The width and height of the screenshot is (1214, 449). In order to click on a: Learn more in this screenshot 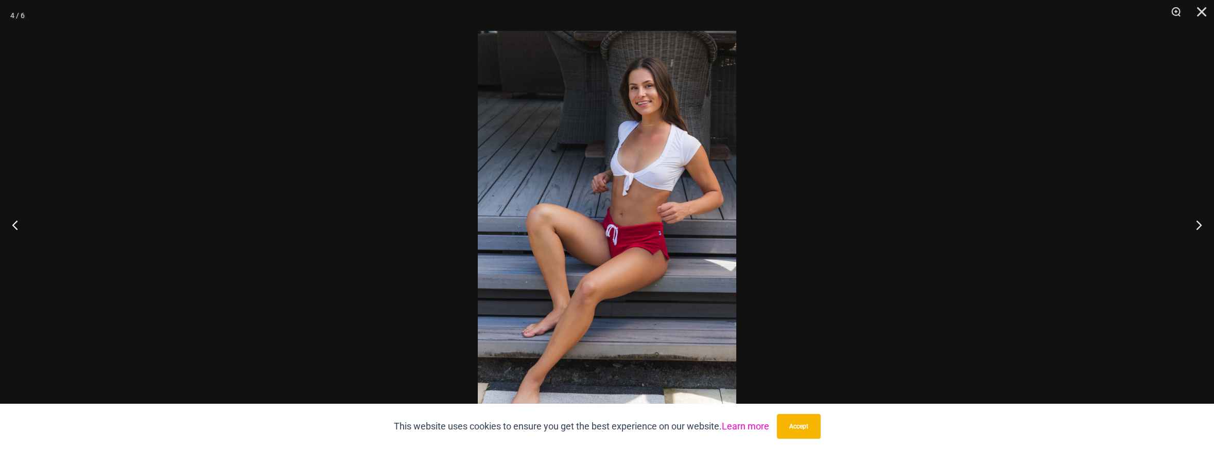, I will do `click(746, 426)`.